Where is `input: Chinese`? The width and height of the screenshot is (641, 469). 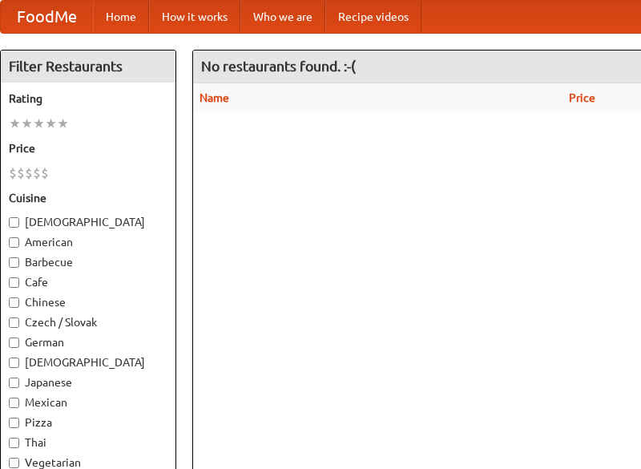 input: Chinese is located at coordinates (14, 302).